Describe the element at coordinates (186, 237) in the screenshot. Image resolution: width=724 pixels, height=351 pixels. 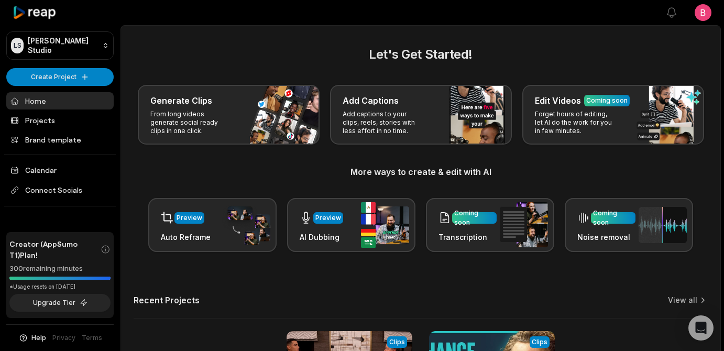
I see `h3: Auto Reframe` at that location.